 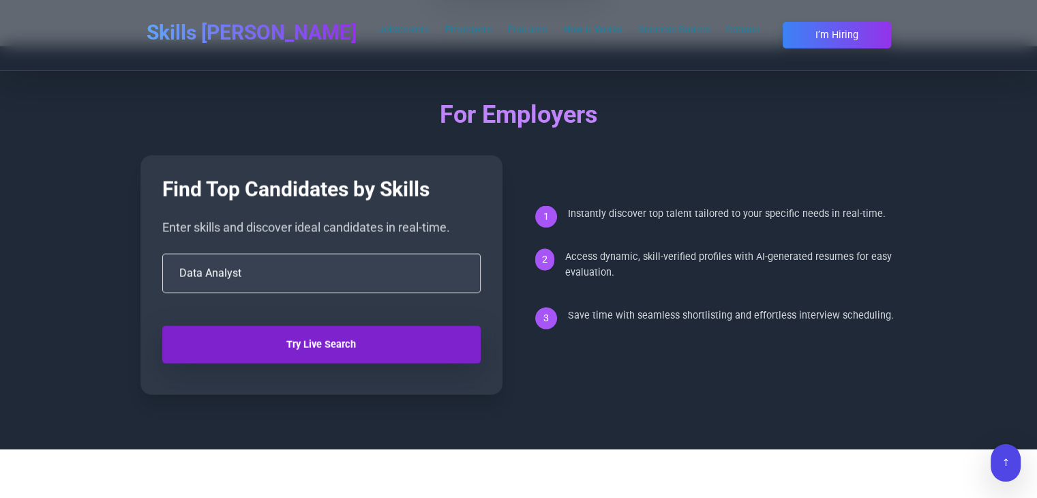 I want to click on button: I’m Hiring, so click(x=836, y=35).